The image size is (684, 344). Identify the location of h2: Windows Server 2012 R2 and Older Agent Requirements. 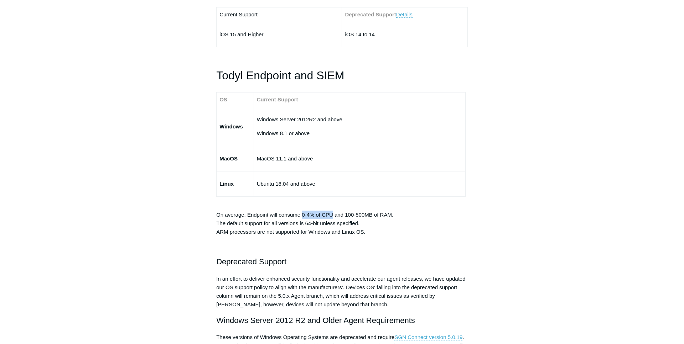
(342, 320).